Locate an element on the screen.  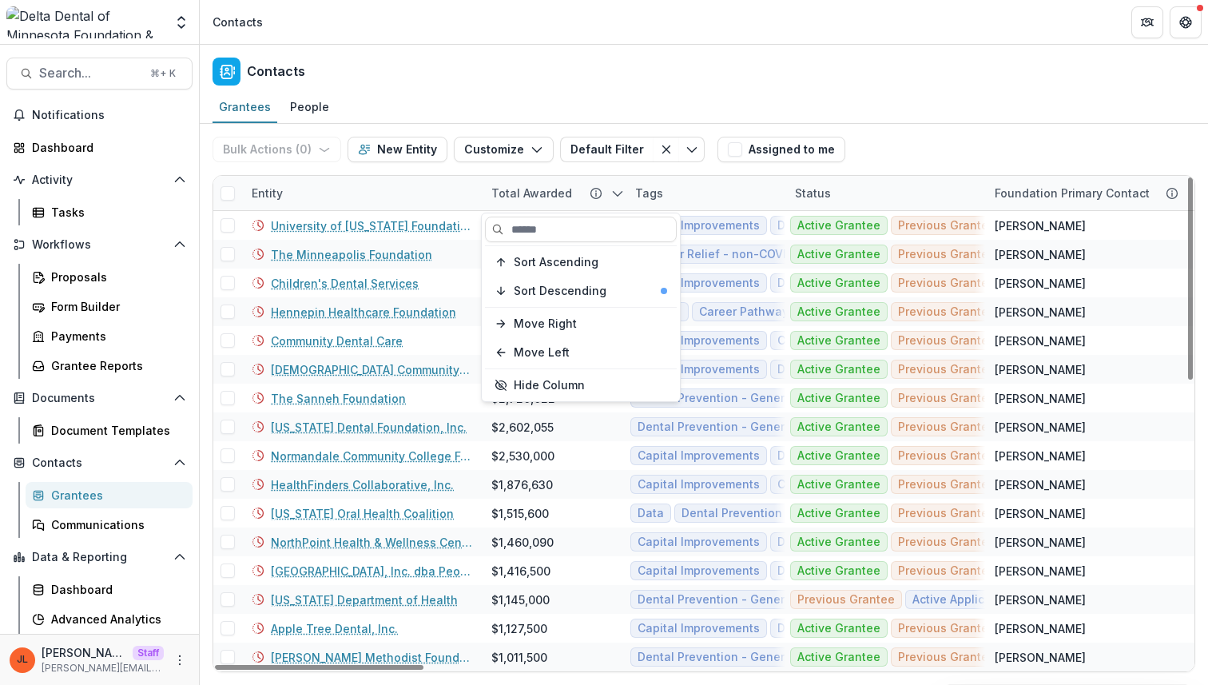
button: Default Filter is located at coordinates (607, 149).